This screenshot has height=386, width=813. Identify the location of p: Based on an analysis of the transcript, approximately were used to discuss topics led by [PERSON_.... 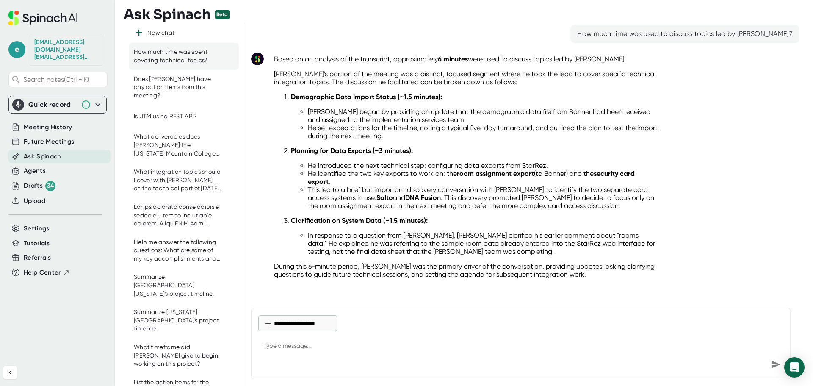
(466, 59).